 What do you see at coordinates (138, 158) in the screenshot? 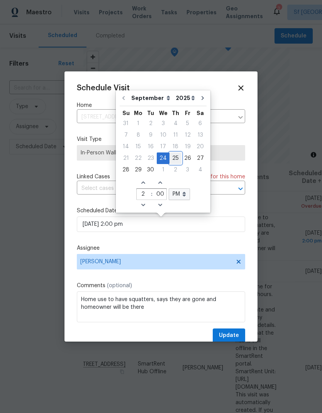
I see `div: Mon Sep 22 2025` at bounding box center [138, 158].